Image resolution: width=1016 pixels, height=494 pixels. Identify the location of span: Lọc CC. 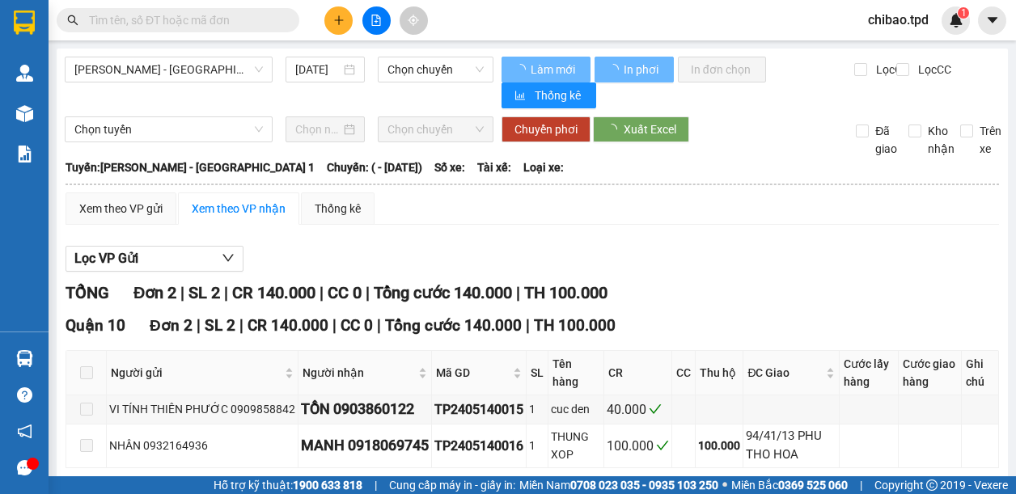
(933, 70).